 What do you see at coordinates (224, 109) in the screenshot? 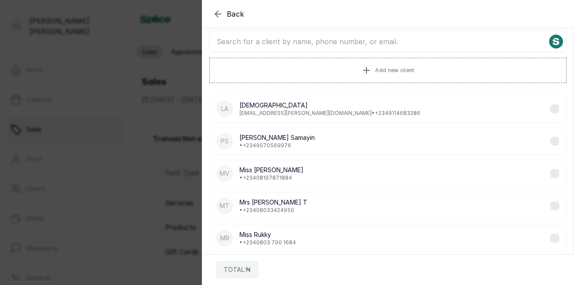
I see `p: La` at bounding box center [224, 109].